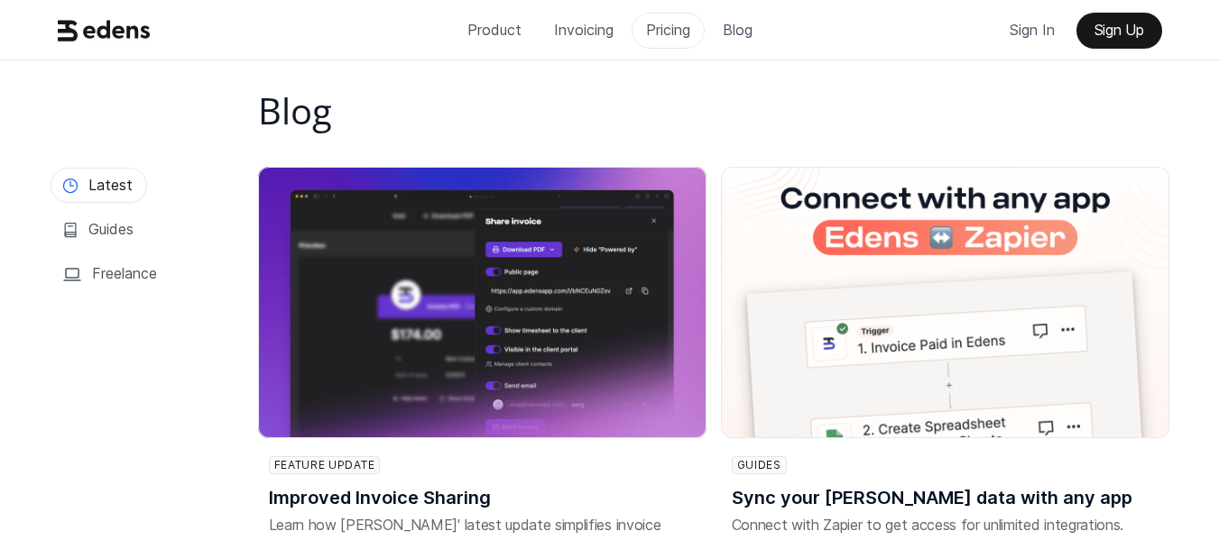 The width and height of the screenshot is (1219, 540). What do you see at coordinates (98, 185) in the screenshot?
I see `a: Latest` at bounding box center [98, 185].